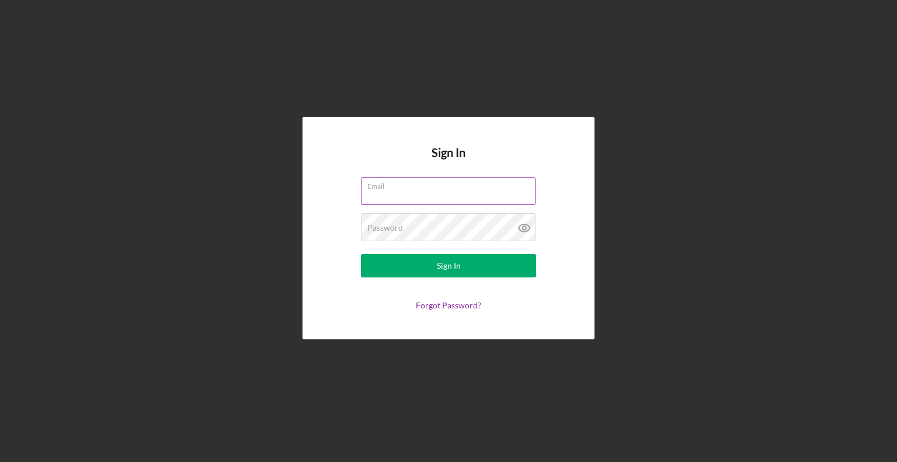  What do you see at coordinates (385, 228) in the screenshot?
I see `label: Password` at bounding box center [385, 228].